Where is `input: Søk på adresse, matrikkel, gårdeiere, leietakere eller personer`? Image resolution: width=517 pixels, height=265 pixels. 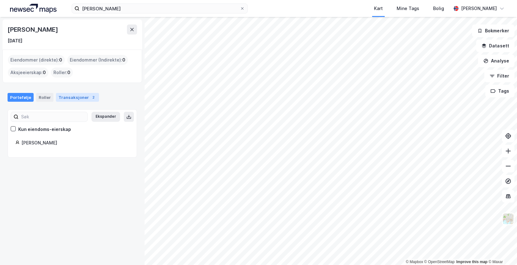 input: Søk på adresse, matrikkel, gårdeiere, leietakere eller personer is located at coordinates (160, 8).